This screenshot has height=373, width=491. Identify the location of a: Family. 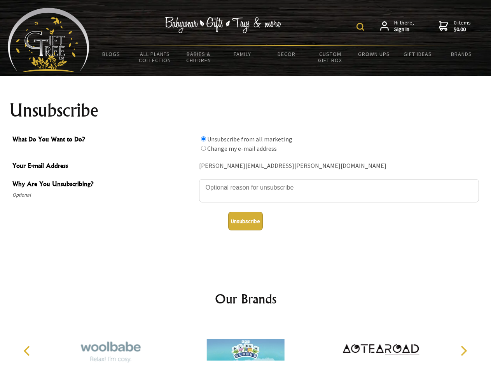
(242, 54).